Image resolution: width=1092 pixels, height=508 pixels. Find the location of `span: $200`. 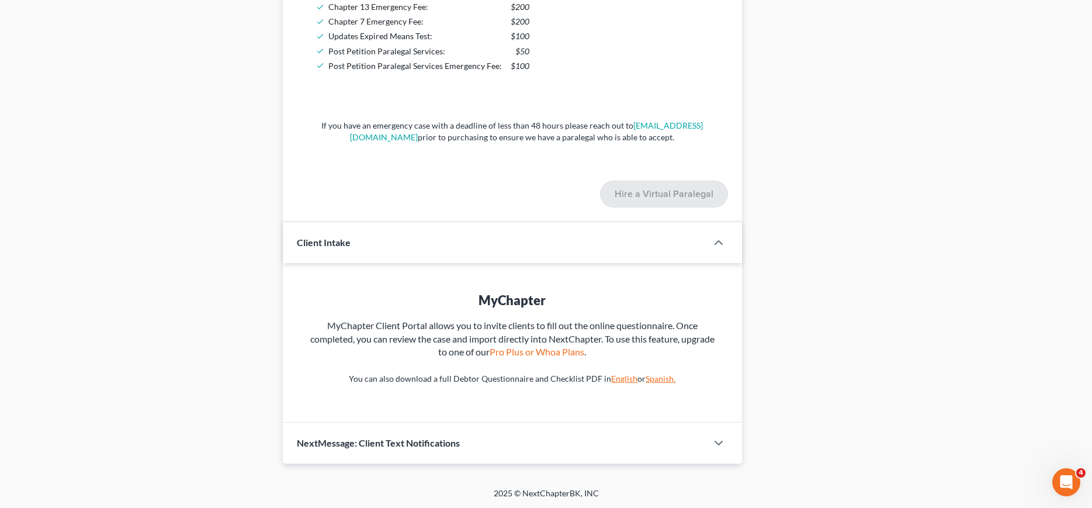

span: $200 is located at coordinates (520, 21).